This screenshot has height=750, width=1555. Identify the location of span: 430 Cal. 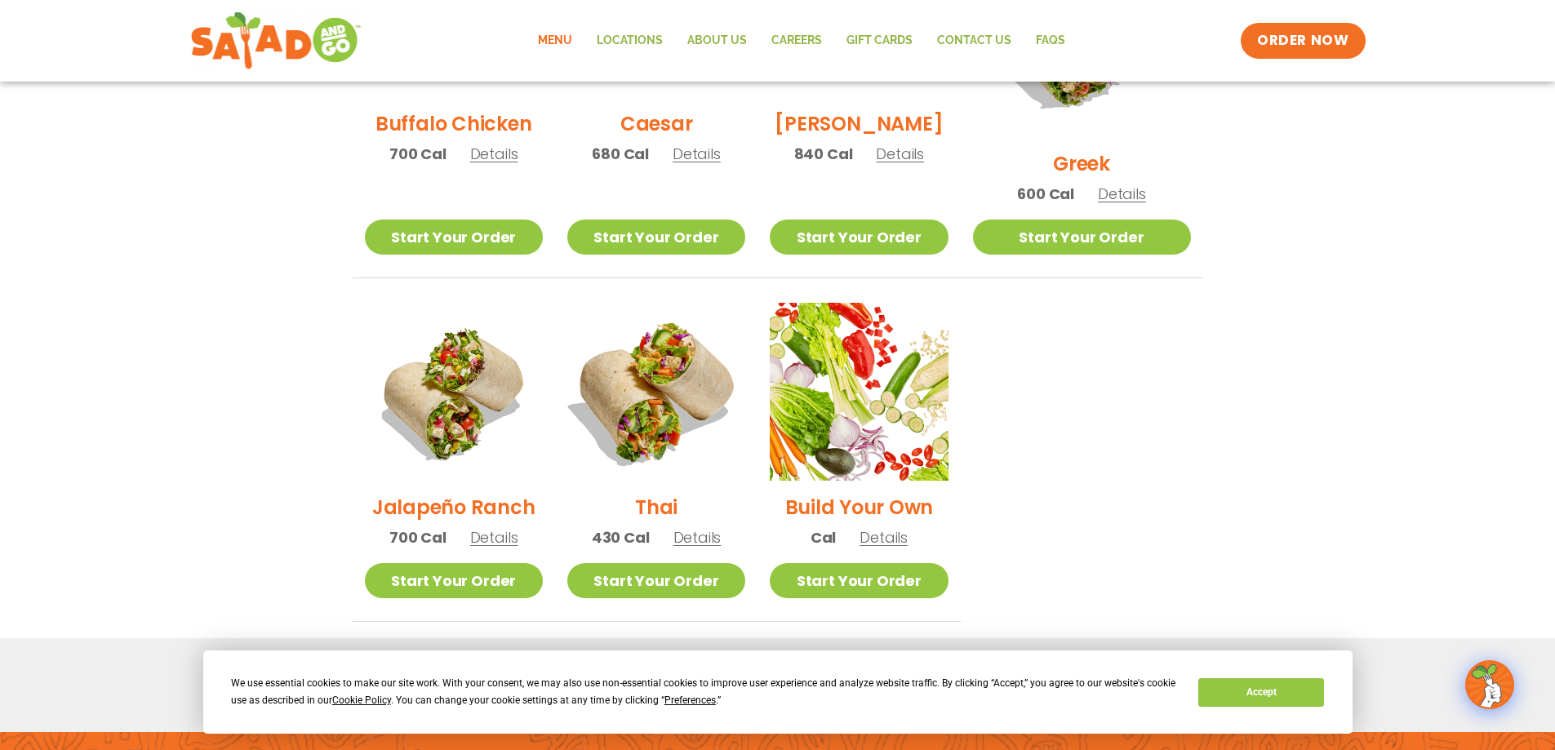
(620, 537).